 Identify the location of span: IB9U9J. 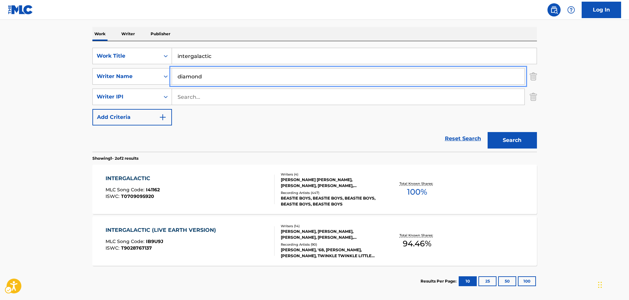
(155, 241).